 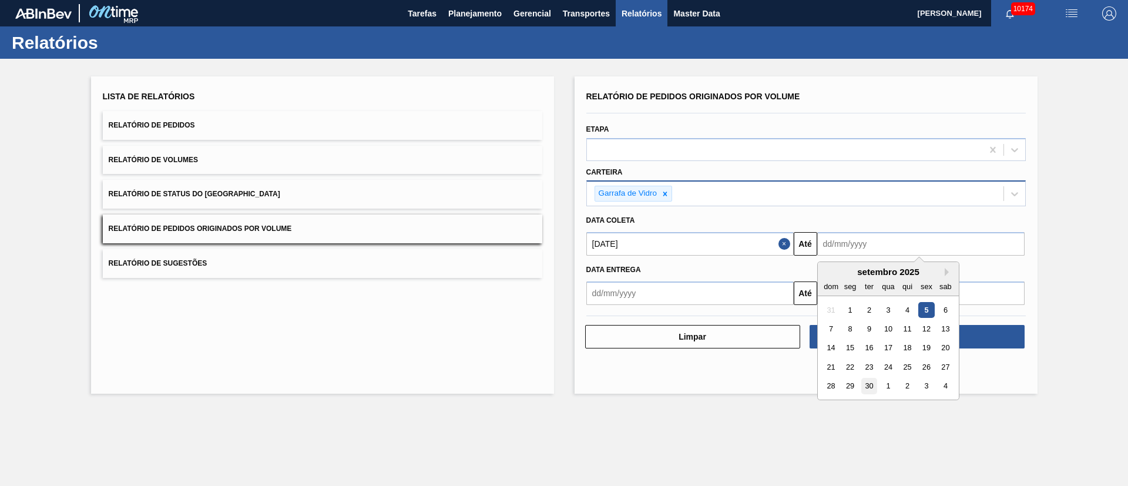 I want to click on span: Relatórios, so click(x=641, y=14).